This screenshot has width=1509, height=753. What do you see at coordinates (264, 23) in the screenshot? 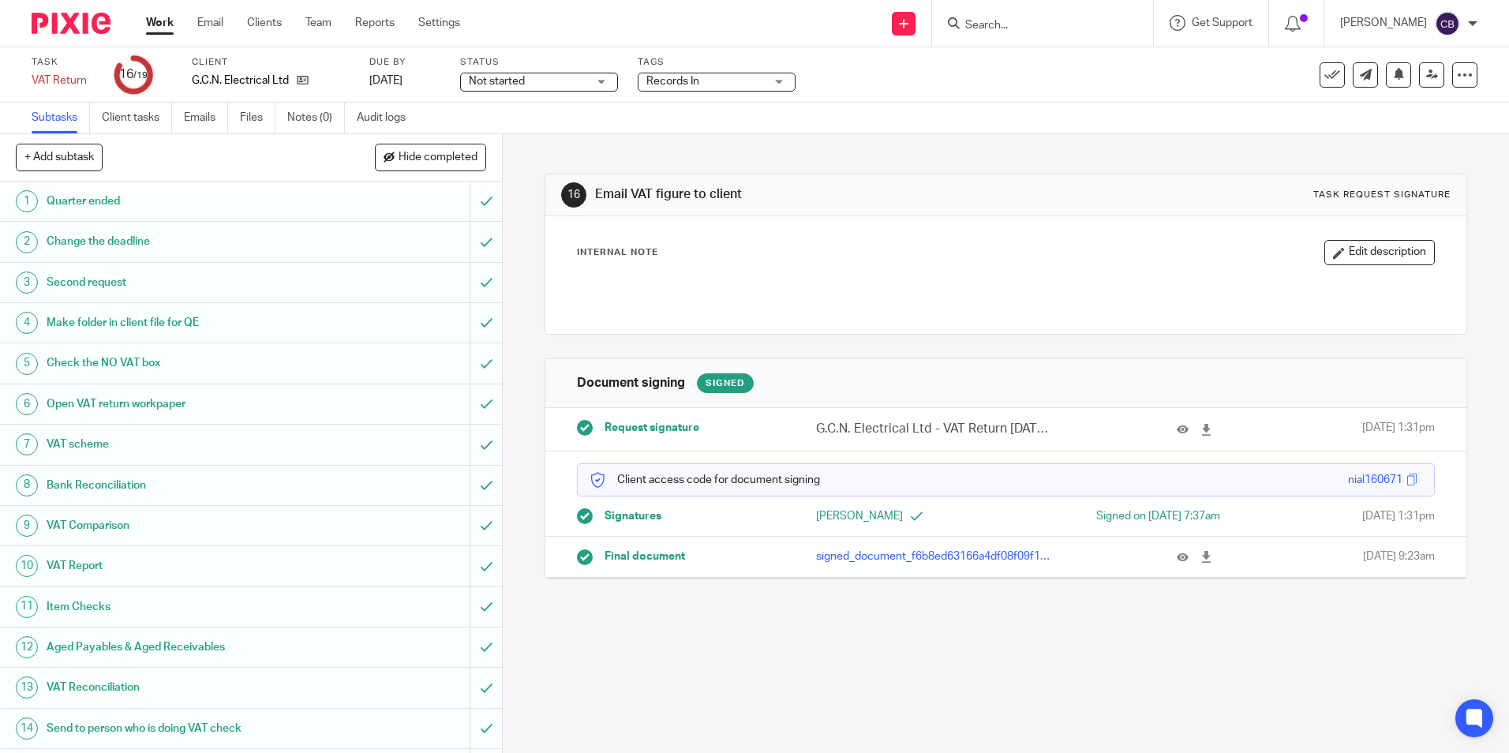
I see `a: Clients` at bounding box center [264, 23].